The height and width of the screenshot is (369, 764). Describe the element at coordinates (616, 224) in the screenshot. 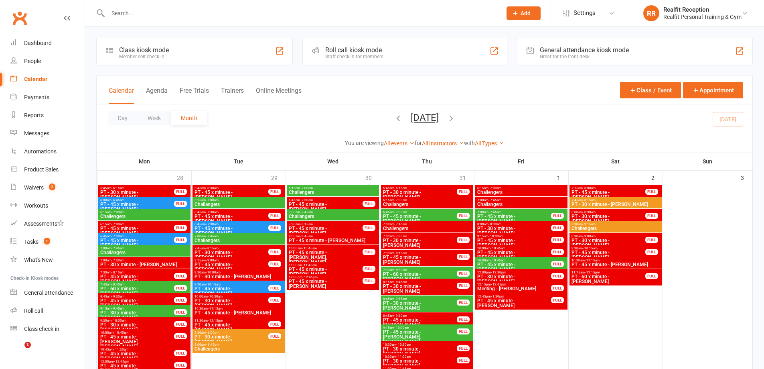

I see `span: 8:30am` at that location.